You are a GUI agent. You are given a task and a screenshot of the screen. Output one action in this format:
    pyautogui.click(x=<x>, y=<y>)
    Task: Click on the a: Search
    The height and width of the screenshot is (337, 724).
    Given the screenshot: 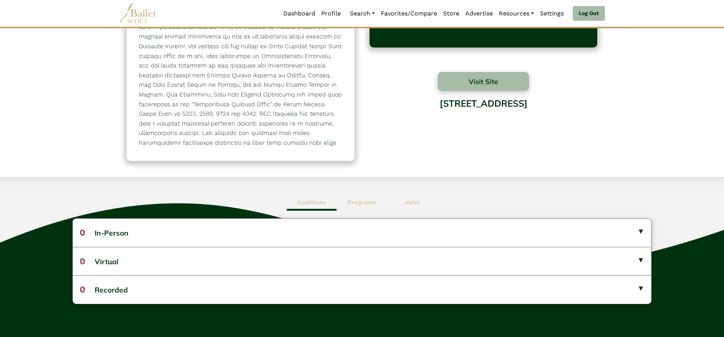 What is the action you would take?
    pyautogui.click(x=362, y=14)
    